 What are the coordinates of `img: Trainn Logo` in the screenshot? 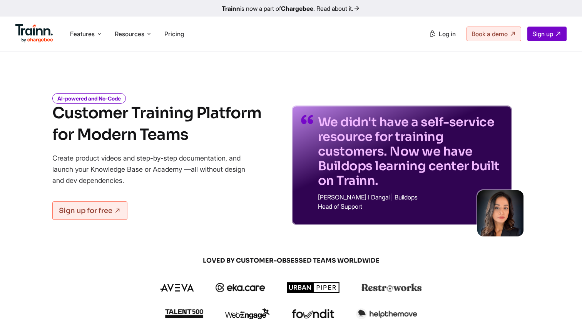 It's located at (34, 33).